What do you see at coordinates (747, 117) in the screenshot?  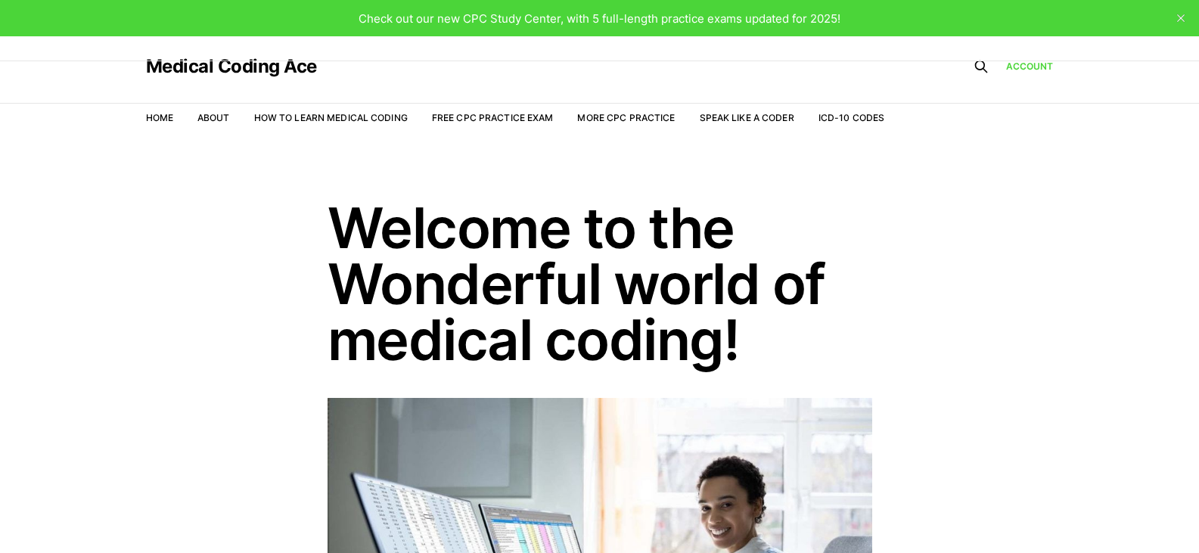 I see `a: Speak Like a Coder` at bounding box center [747, 117].